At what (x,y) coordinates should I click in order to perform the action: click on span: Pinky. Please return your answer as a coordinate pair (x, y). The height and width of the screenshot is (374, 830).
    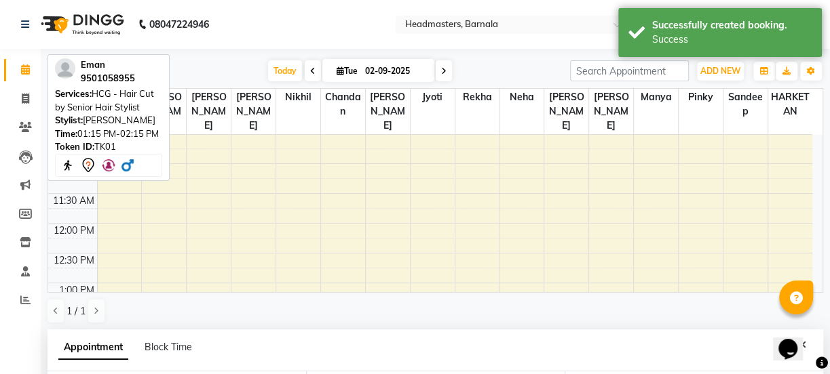
    Looking at the image, I should click on (700, 97).